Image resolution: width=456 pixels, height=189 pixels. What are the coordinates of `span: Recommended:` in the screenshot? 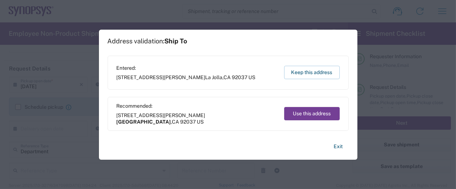 It's located at (197, 106).